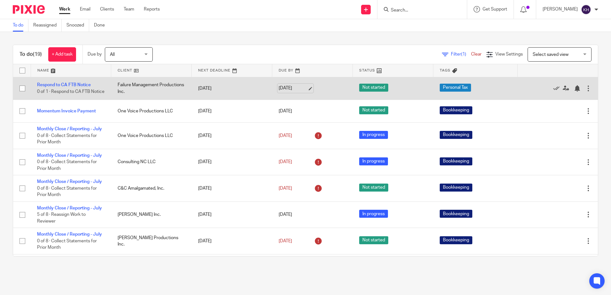 This screenshot has height=295, width=611. What do you see at coordinates (107, 9) in the screenshot?
I see `a: Clients` at bounding box center [107, 9].